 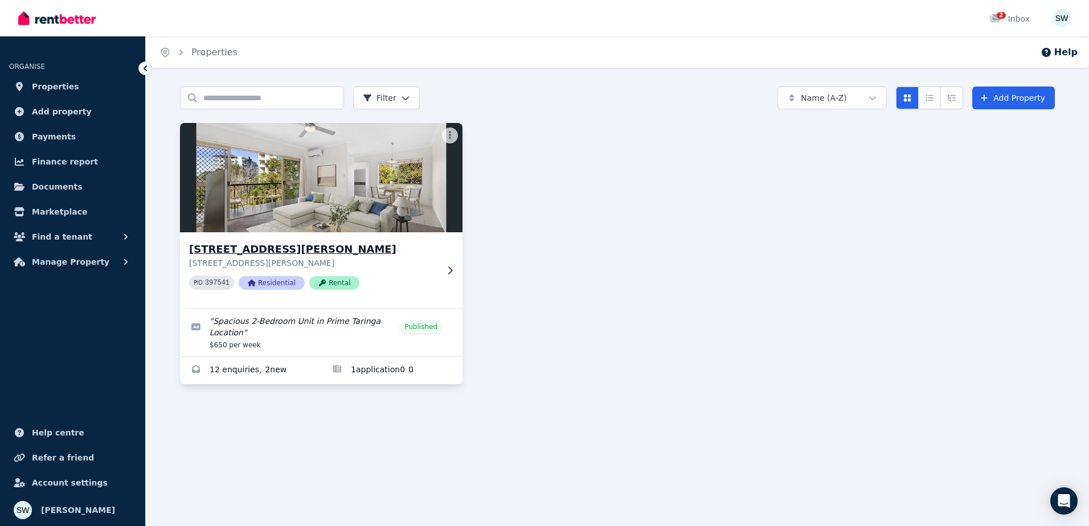 What do you see at coordinates (72, 187) in the screenshot?
I see `a: Documents` at bounding box center [72, 187].